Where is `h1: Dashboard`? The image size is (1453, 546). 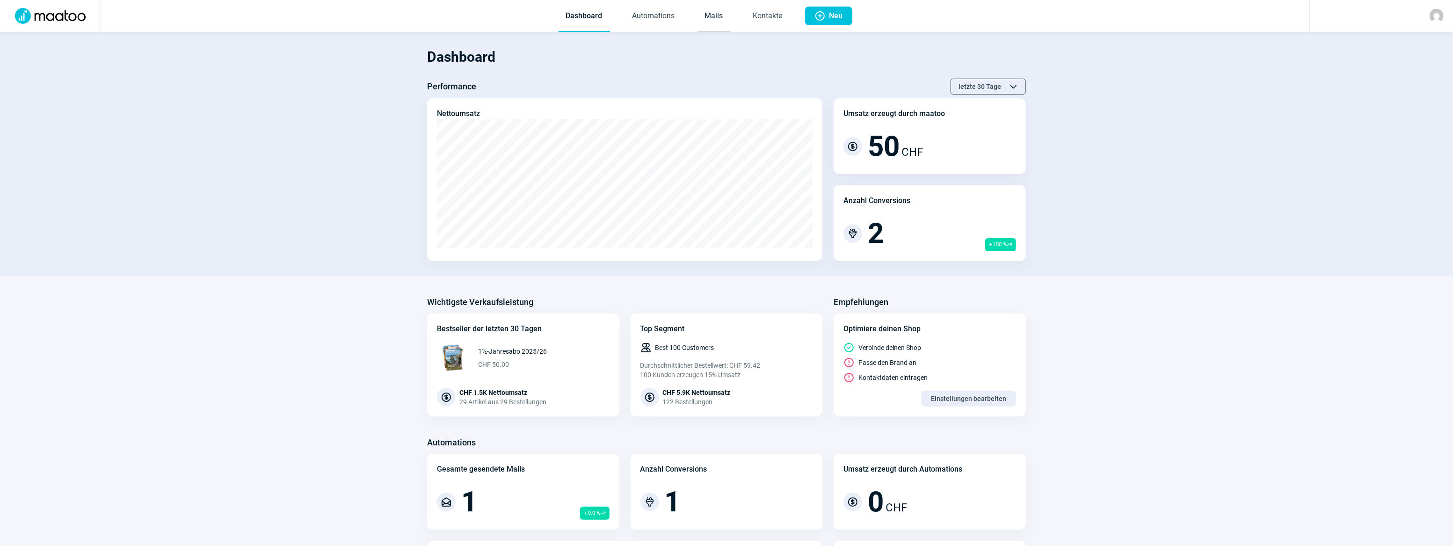 h1: Dashboard is located at coordinates (726, 57).